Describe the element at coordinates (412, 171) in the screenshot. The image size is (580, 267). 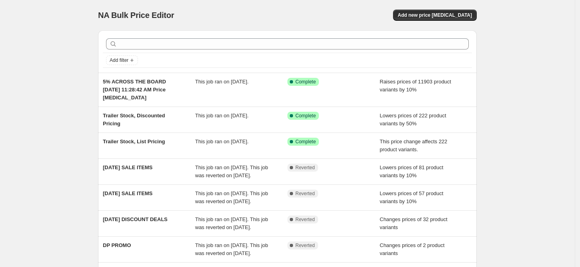
I see `span: Lowers prices of 81 product variants by 10%` at that location.